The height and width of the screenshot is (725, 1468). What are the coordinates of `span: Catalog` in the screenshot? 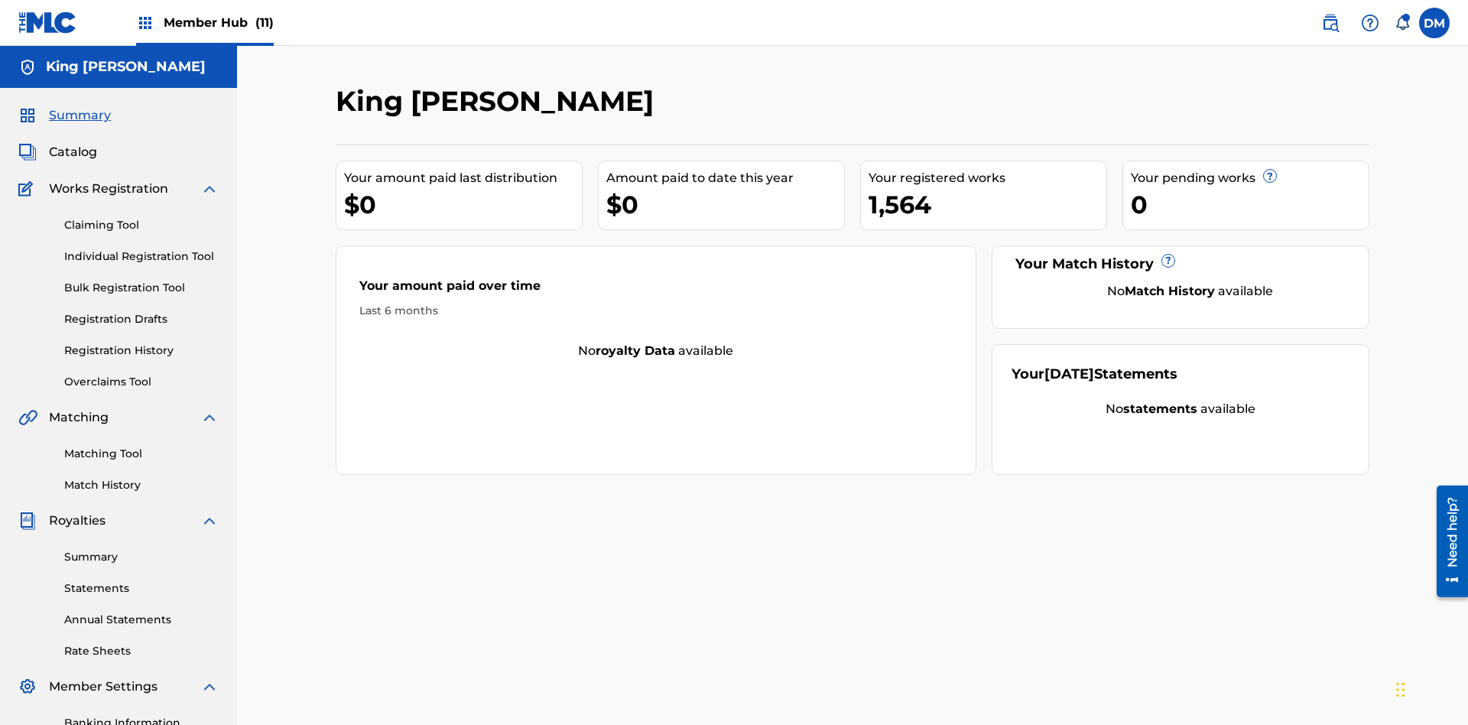 It's located at (73, 152).